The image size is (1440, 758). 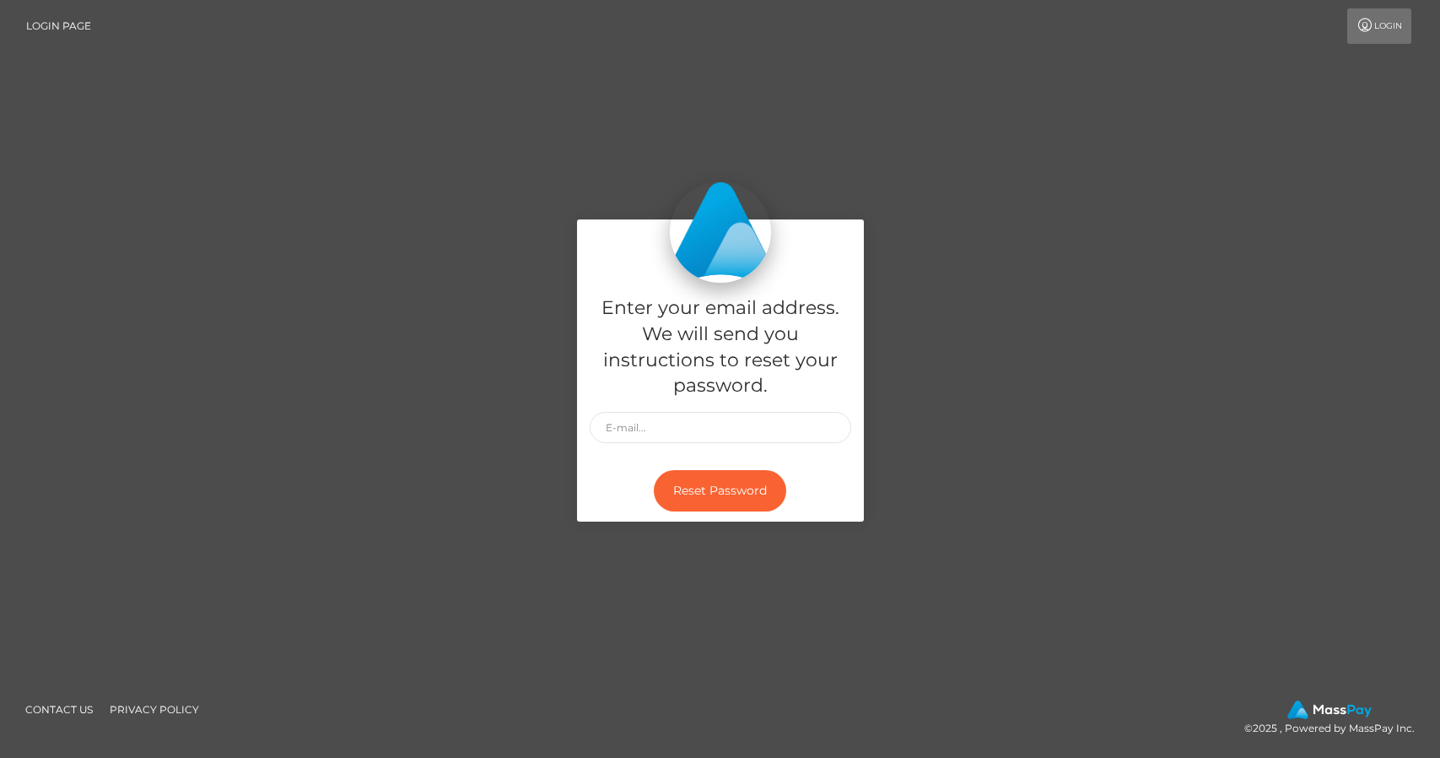 I want to click on img: MassPay, so click(x=1330, y=710).